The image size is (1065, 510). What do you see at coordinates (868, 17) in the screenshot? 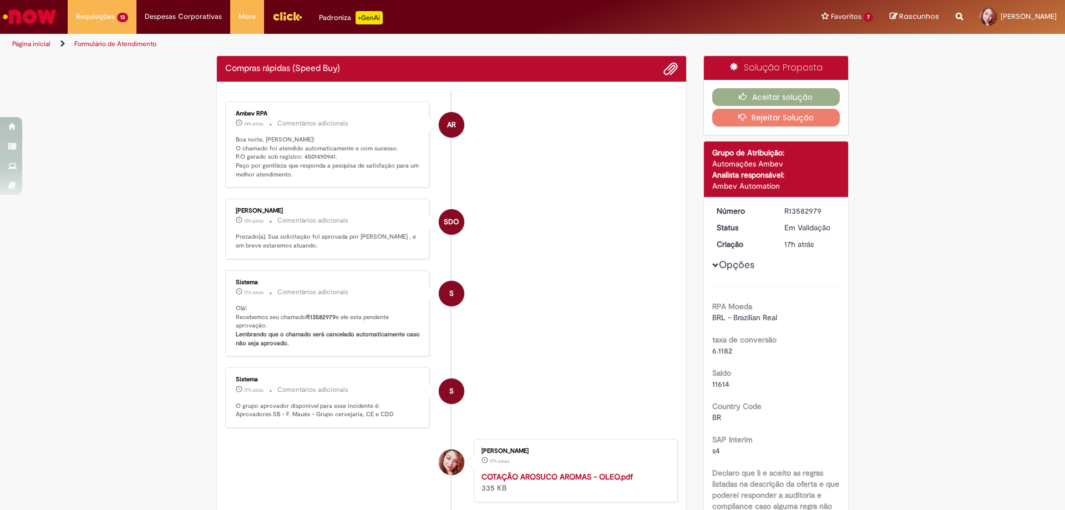
I see `span: 7` at bounding box center [868, 17].